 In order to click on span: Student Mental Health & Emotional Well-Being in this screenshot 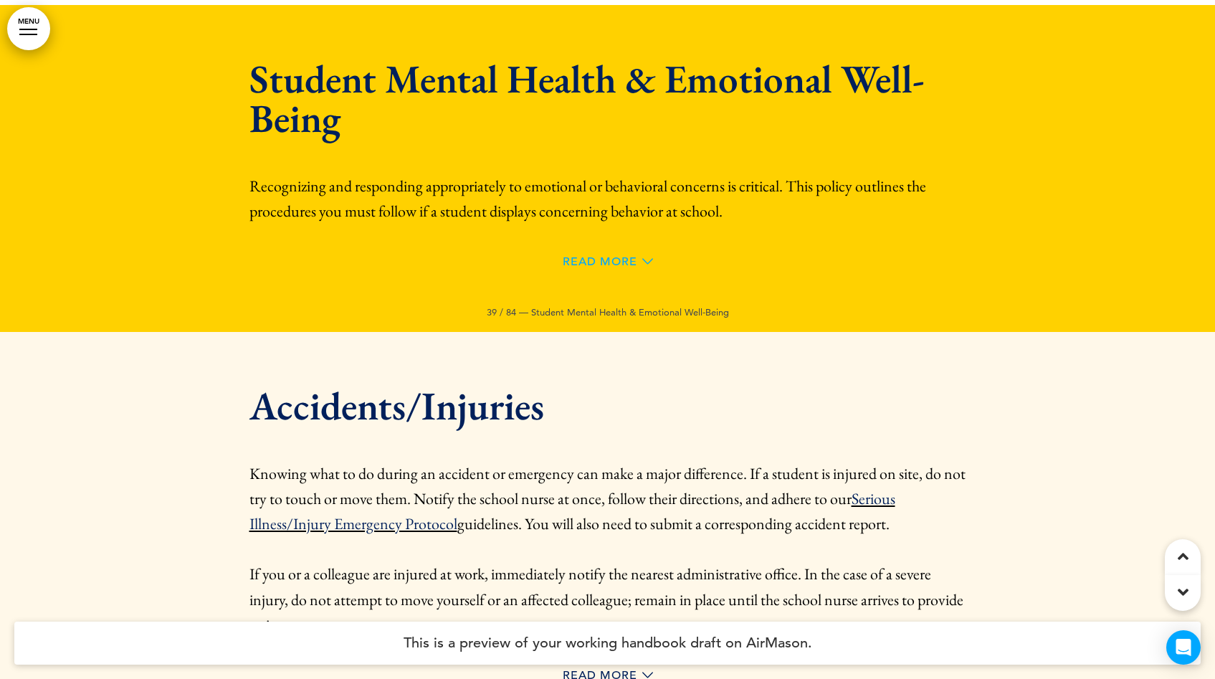, I will do `click(630, 312)`.